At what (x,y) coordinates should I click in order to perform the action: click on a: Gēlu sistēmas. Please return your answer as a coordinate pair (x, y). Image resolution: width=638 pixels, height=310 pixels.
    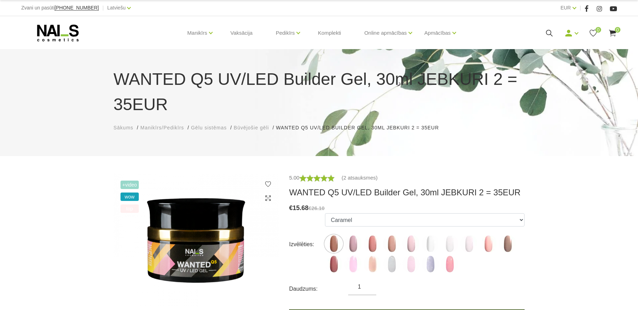
    Looking at the image, I should click on (209, 128).